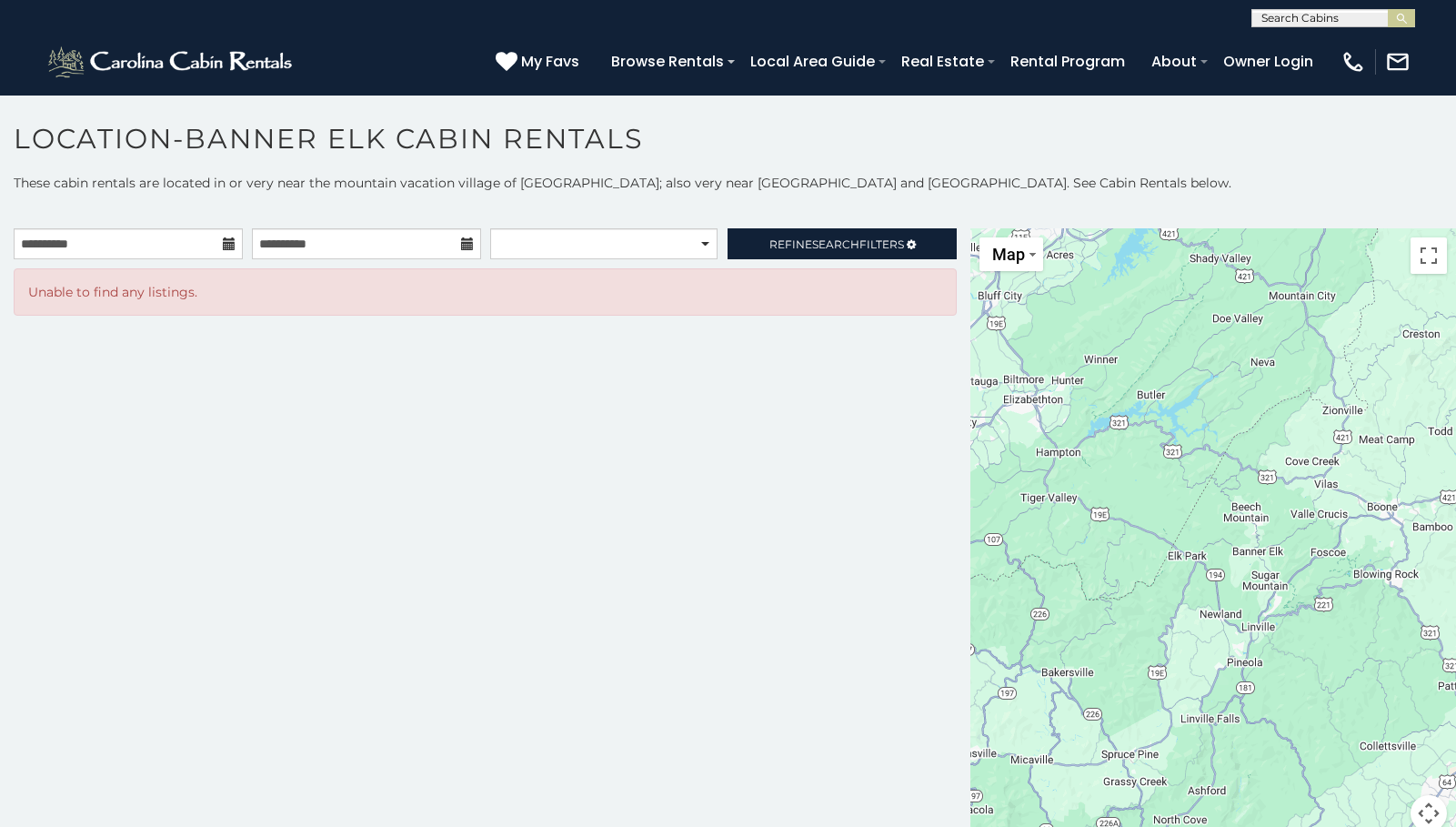 The height and width of the screenshot is (827, 1456). Describe the element at coordinates (668, 61) in the screenshot. I see `a: Browse Rentals` at that location.